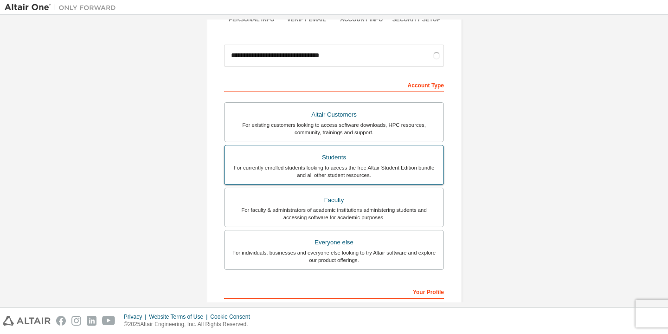 The height and width of the screenshot is (334, 668). I want to click on div: Account Info, so click(361, 19).